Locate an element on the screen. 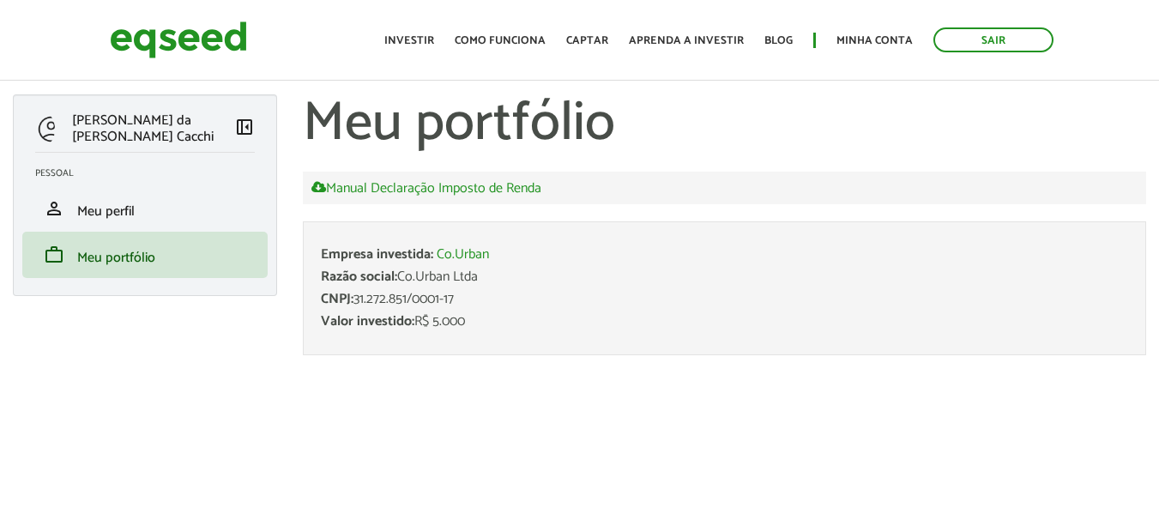 The width and height of the screenshot is (1159, 514). a: Blog is located at coordinates (778, 40).